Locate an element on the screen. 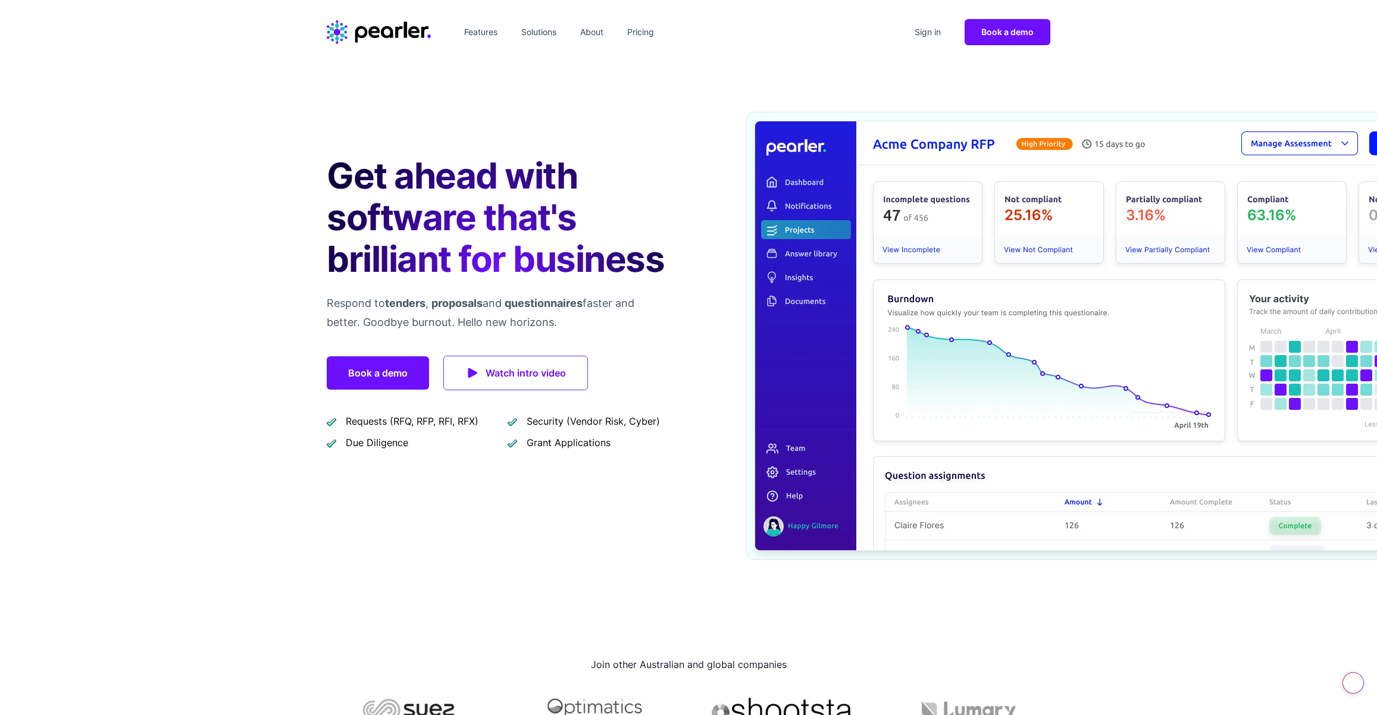 The width and height of the screenshot is (1377, 715). h2: Join other Australian and global companies is located at coordinates (688, 665).